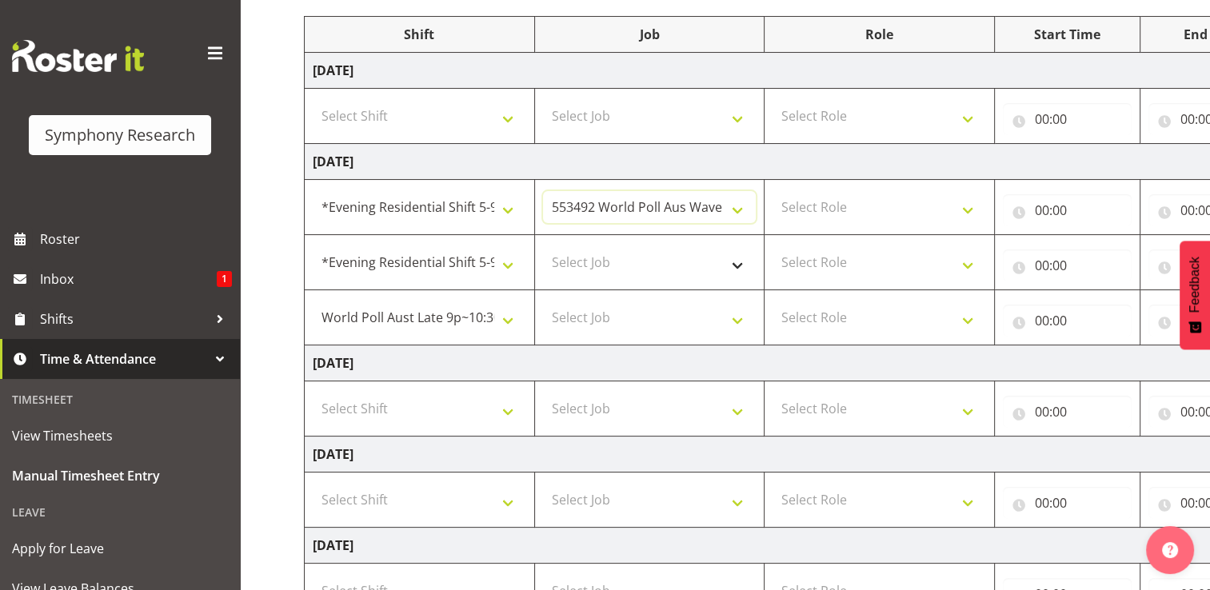  I want to click on div: Shift, so click(419, 34).